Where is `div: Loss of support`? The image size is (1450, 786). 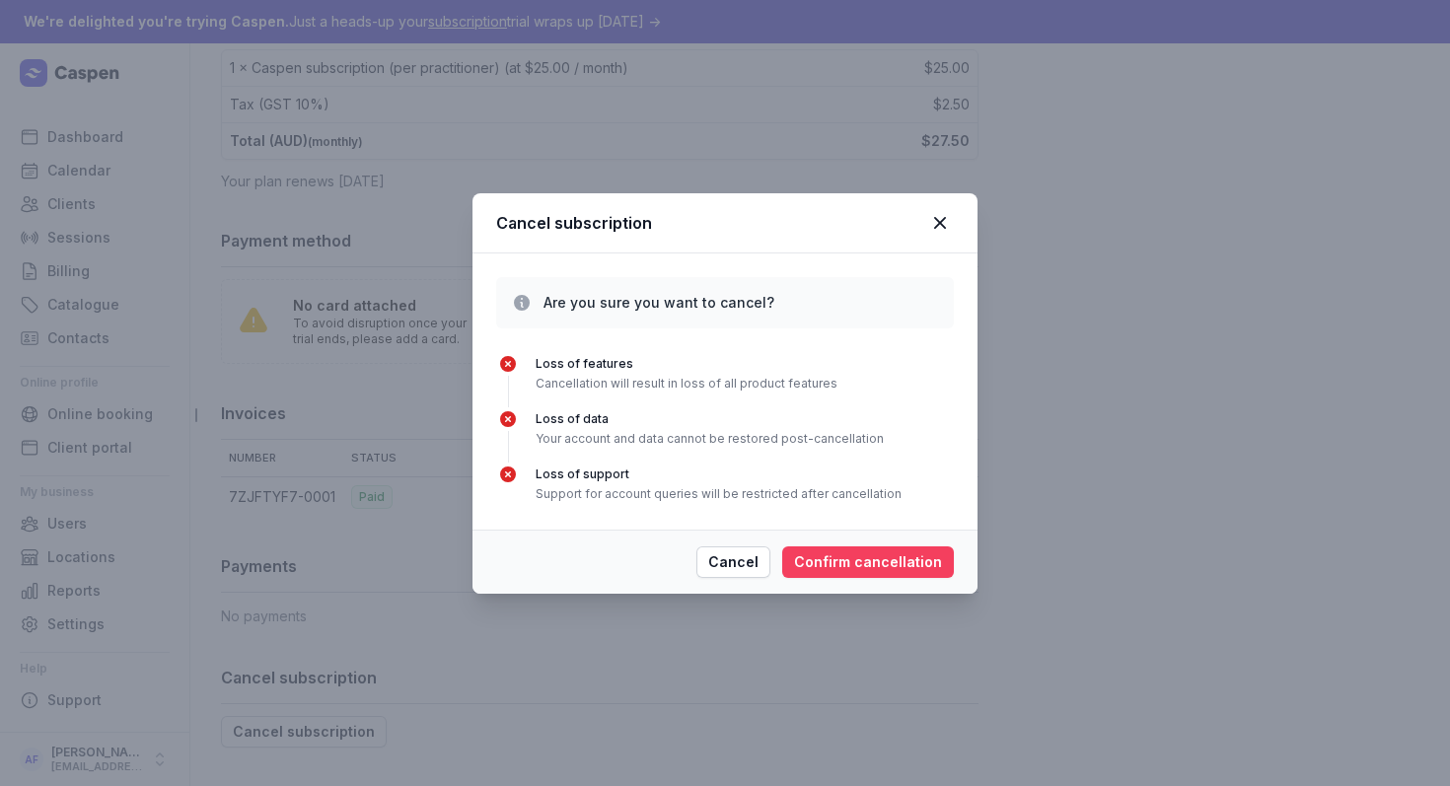
div: Loss of support is located at coordinates (745, 475).